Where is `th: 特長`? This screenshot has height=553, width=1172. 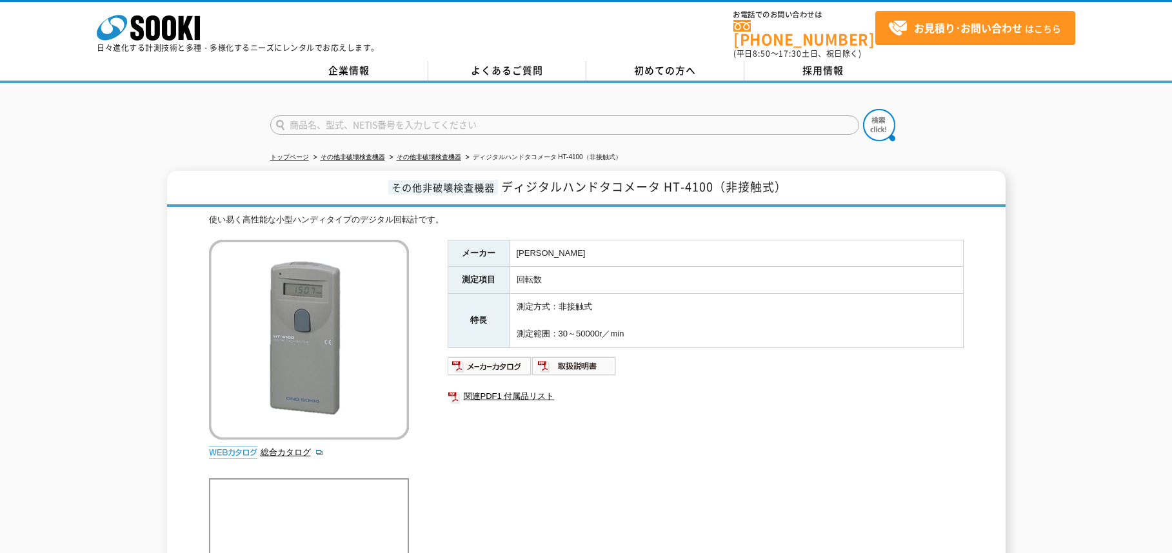
th: 特長 is located at coordinates (479, 321).